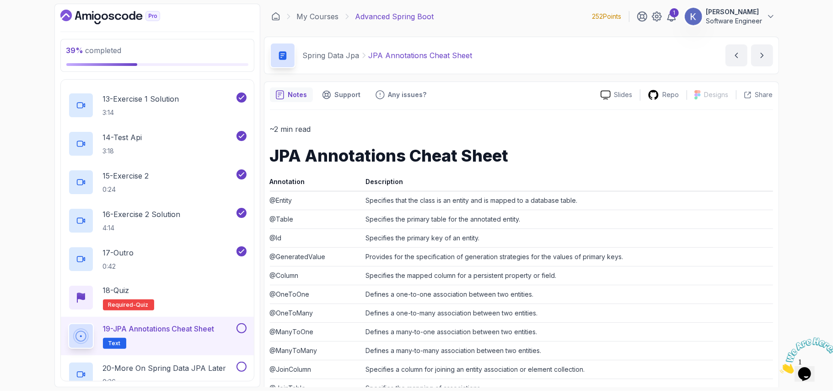 The height and width of the screenshot is (391, 833). Describe the element at coordinates (316, 238) in the screenshot. I see `td: @Id` at that location.